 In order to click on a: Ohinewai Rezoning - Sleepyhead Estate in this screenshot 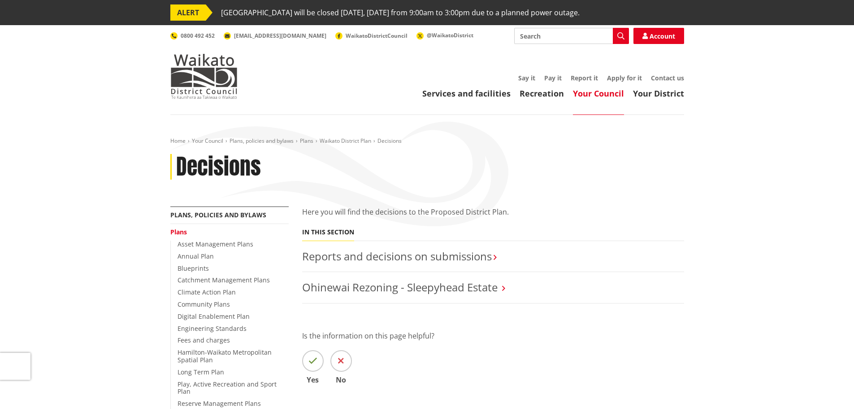, I will do `click(400, 287)`.